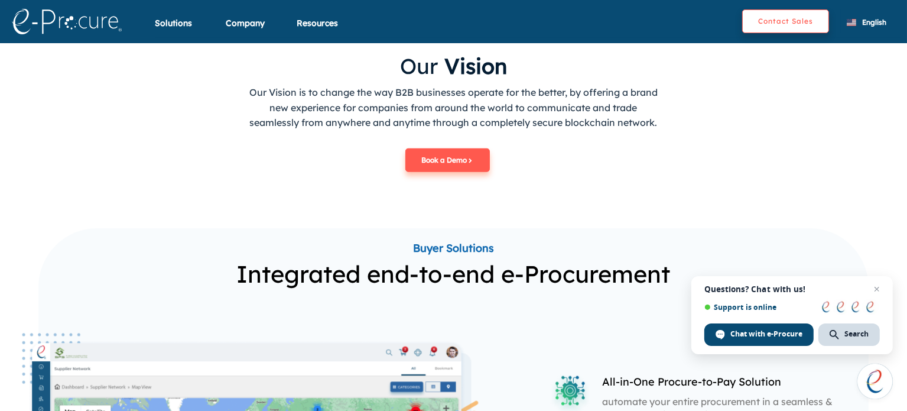  I want to click on p: Integrated end-to-end e-Procurement, so click(454, 274).